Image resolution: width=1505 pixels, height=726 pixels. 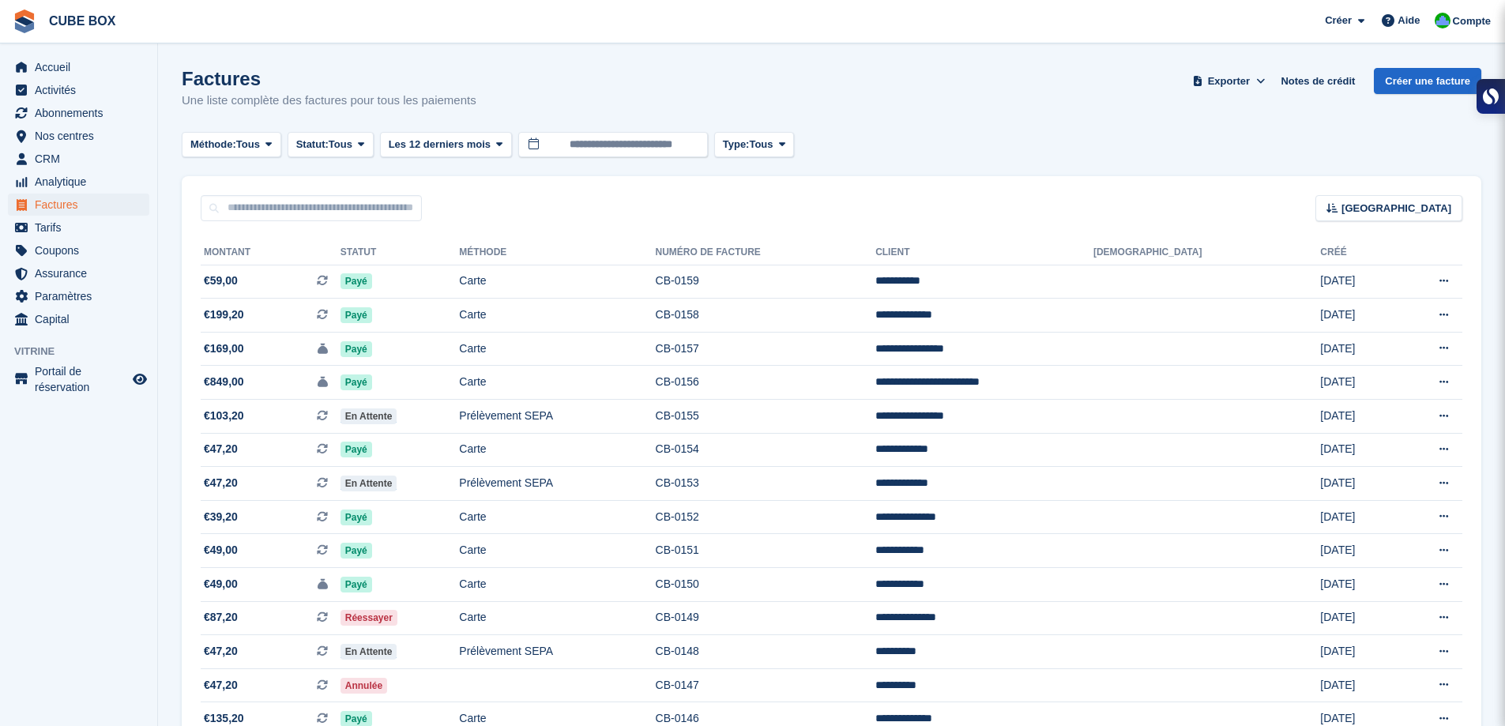 I want to click on span: Les 12 derniers mois, so click(x=439, y=145).